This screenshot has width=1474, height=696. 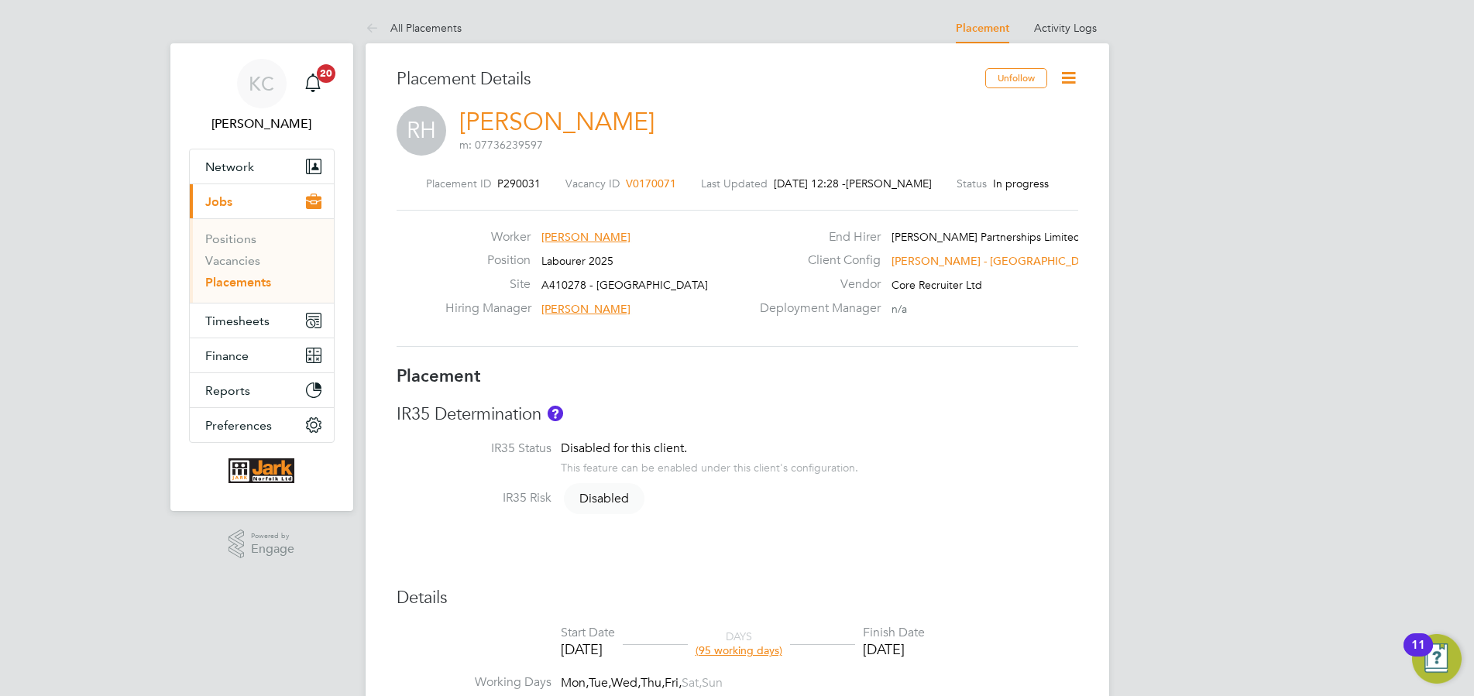 I want to click on span: Disabled, so click(x=604, y=499).